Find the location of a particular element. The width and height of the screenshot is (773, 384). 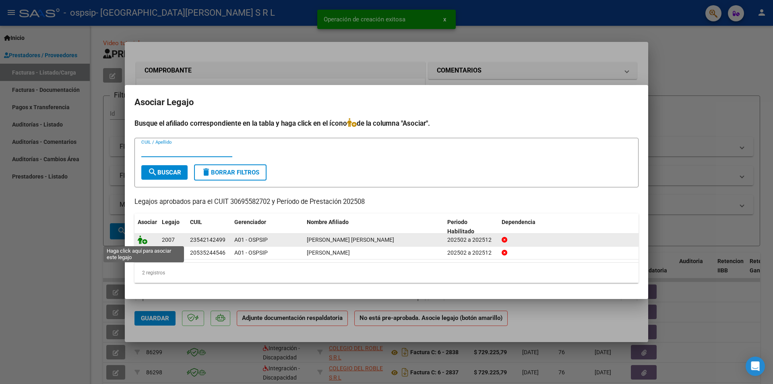

span: 2007 is located at coordinates (168, 240).